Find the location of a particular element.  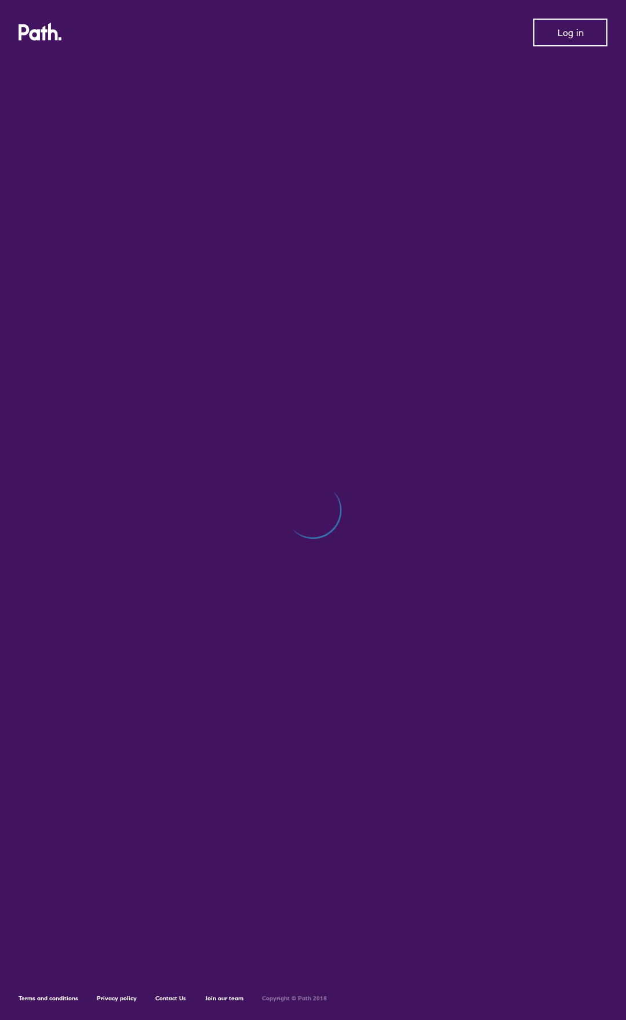

a: Contact Us is located at coordinates (170, 998).